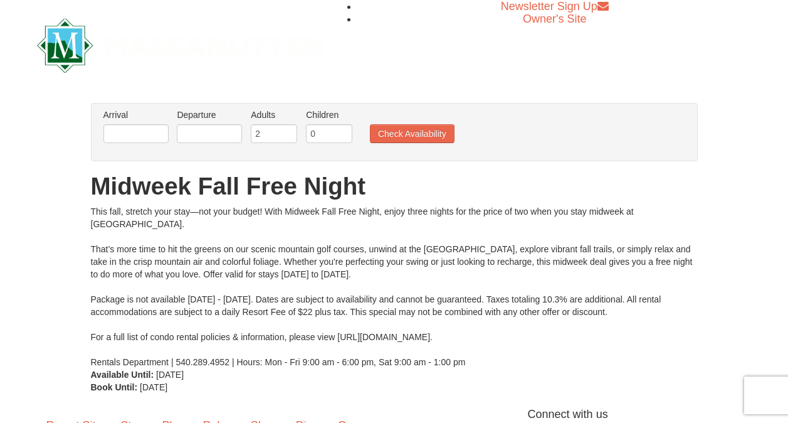 This screenshot has width=788, height=423. What do you see at coordinates (181, 45) in the screenshot?
I see `img: Massanutten Resort Logo` at bounding box center [181, 45].